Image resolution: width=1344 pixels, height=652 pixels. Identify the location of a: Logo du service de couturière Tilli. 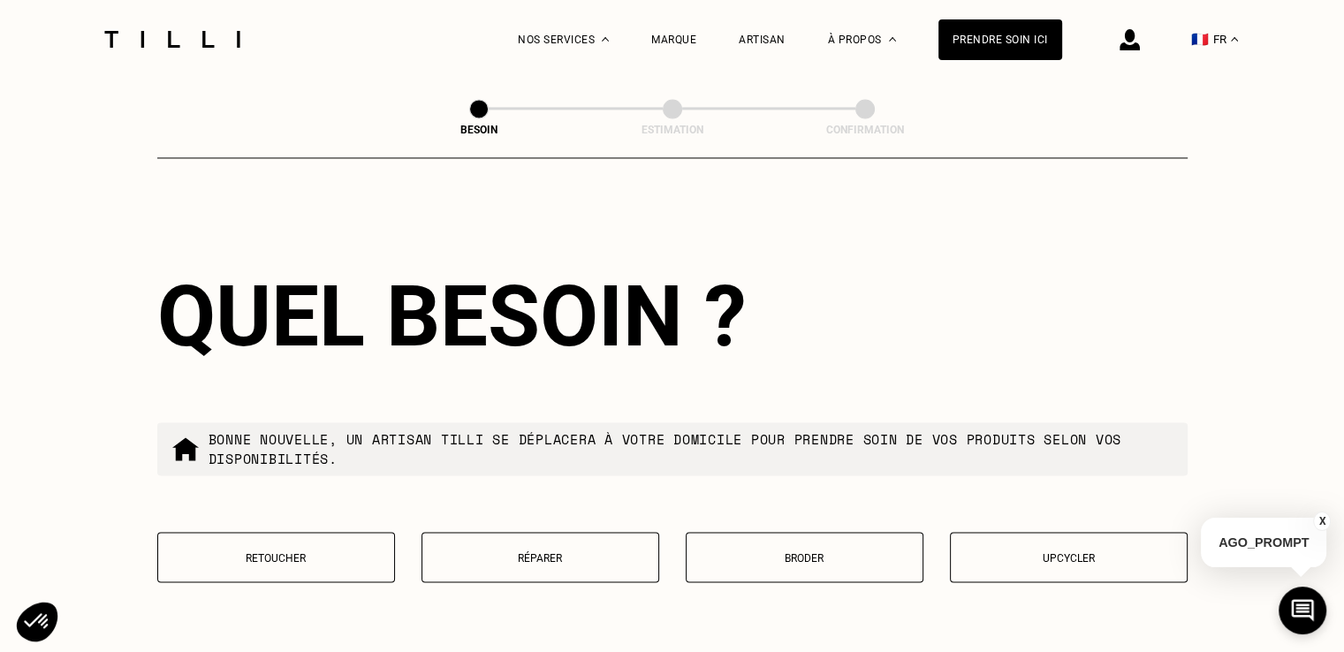
(172, 39).